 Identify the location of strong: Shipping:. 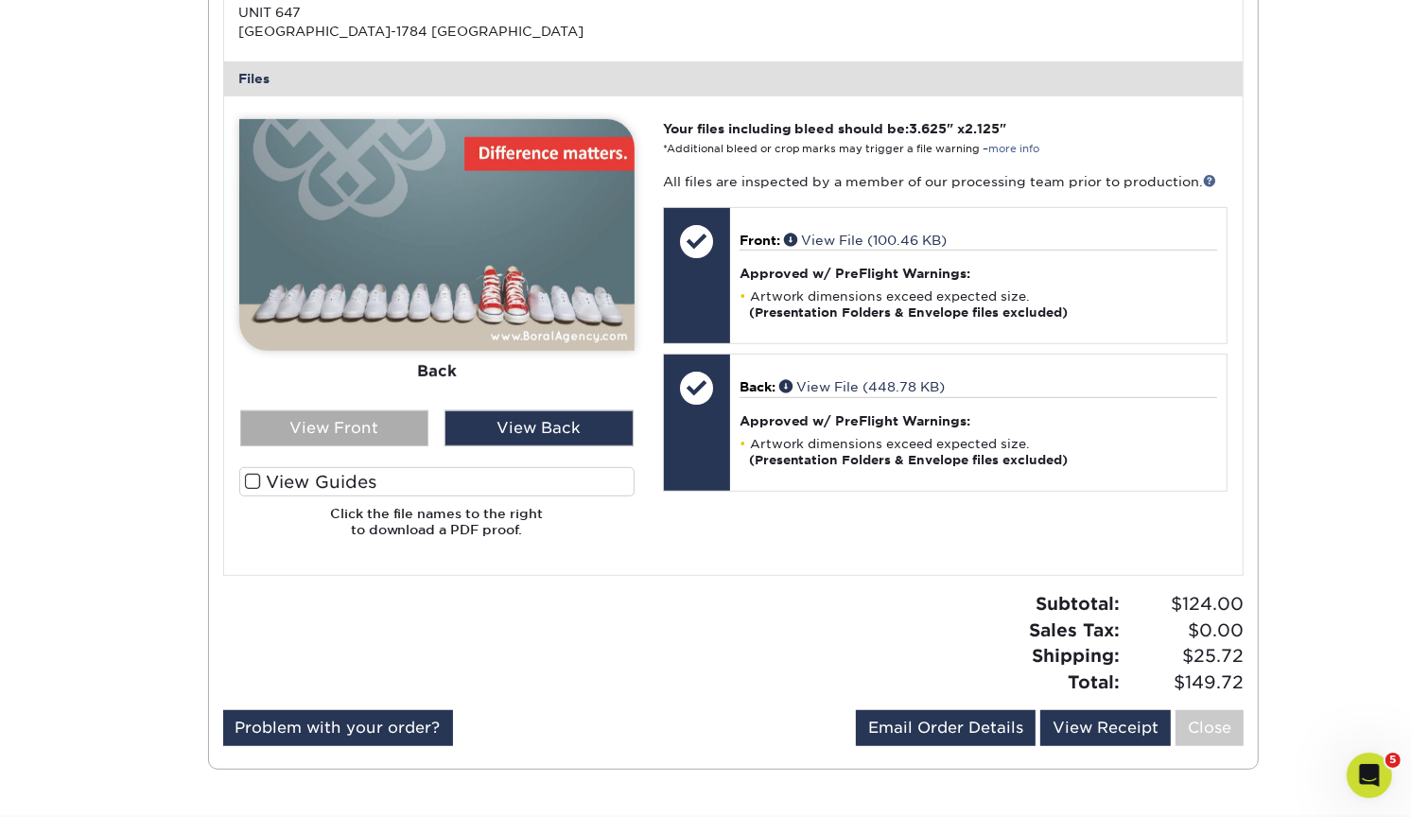
(1075, 655).